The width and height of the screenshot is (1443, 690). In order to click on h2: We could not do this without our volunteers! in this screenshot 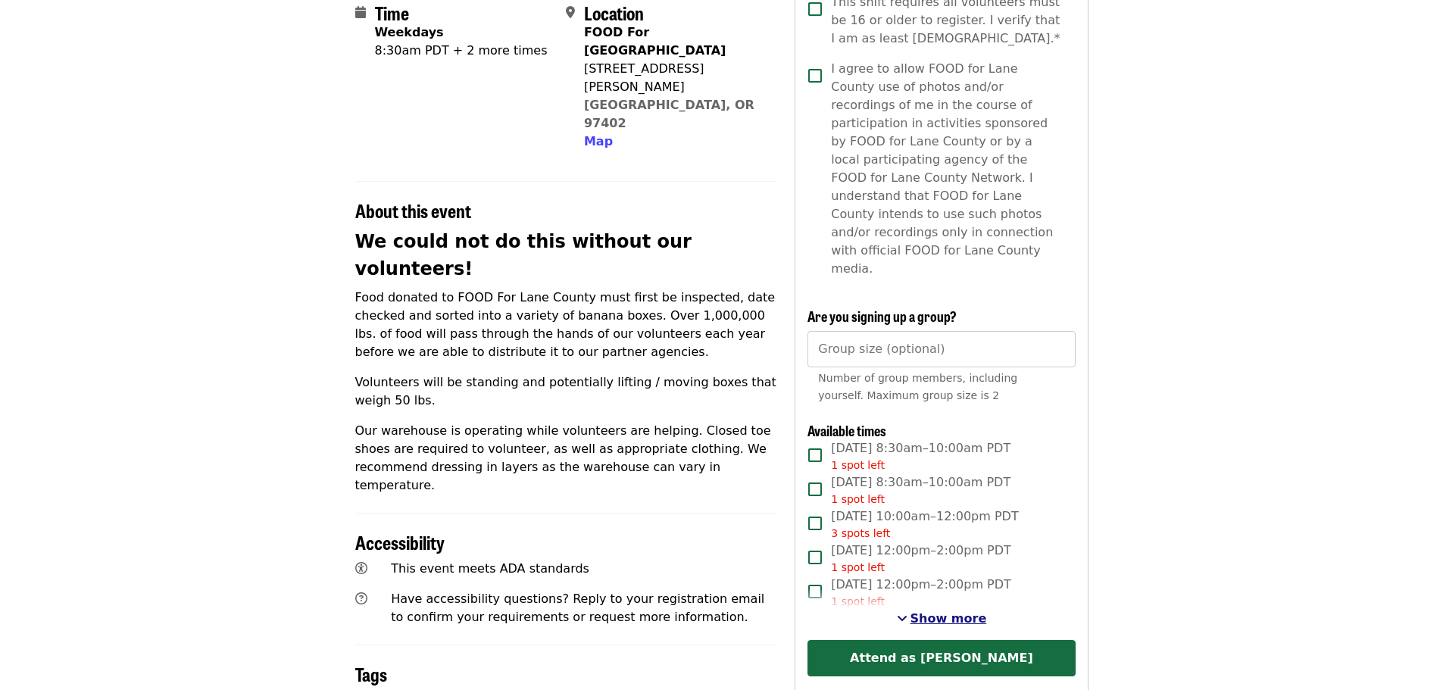, I will do `click(566, 255)`.